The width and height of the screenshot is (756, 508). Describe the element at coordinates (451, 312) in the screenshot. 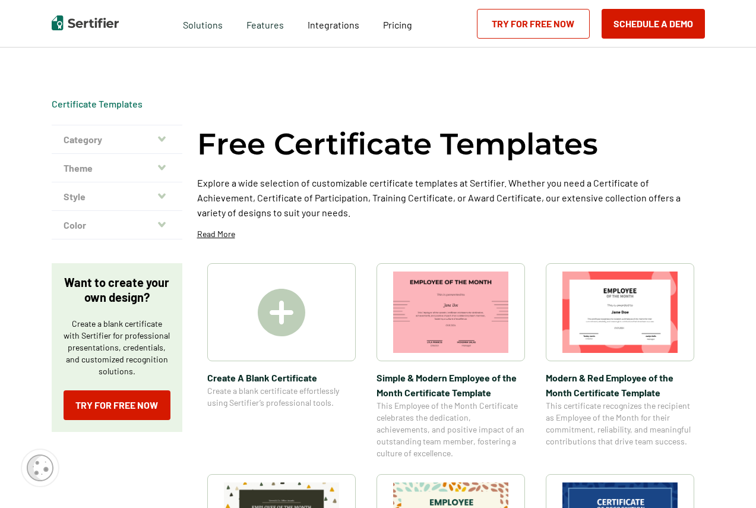

I see `img: Simple & Modern Employee of the Month Certificate Template` at that location.